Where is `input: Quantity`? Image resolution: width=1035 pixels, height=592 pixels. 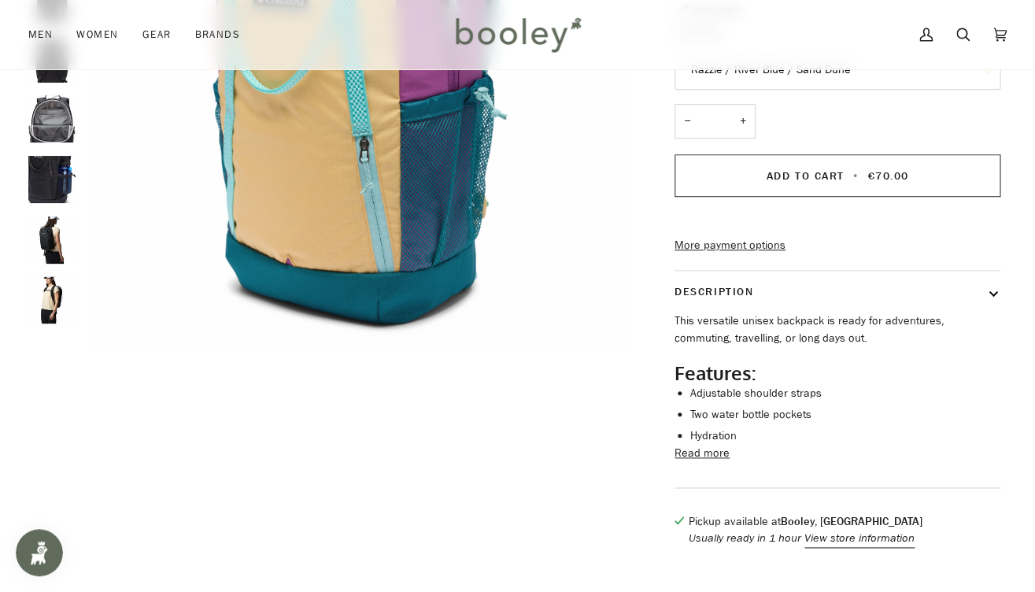
input: Quantity is located at coordinates (714, 121).